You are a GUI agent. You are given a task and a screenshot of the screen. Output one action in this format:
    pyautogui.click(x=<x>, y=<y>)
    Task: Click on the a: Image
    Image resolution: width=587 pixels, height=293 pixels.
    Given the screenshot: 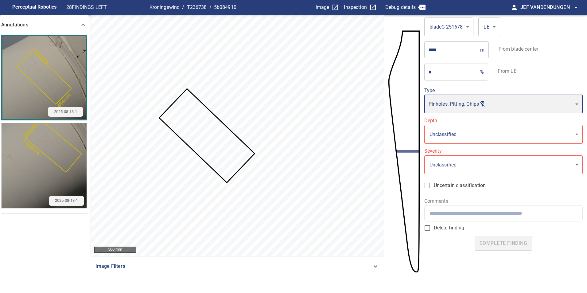 What is the action you would take?
    pyautogui.click(x=327, y=7)
    